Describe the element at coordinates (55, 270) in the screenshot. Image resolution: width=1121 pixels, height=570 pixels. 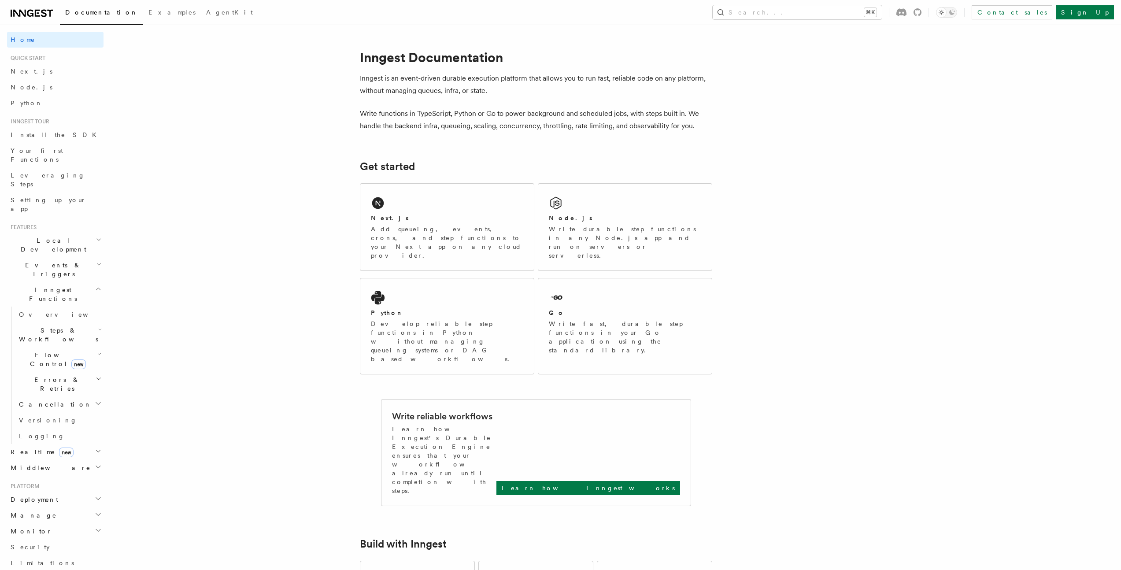
I see `button: Events & Triggers` at that location.